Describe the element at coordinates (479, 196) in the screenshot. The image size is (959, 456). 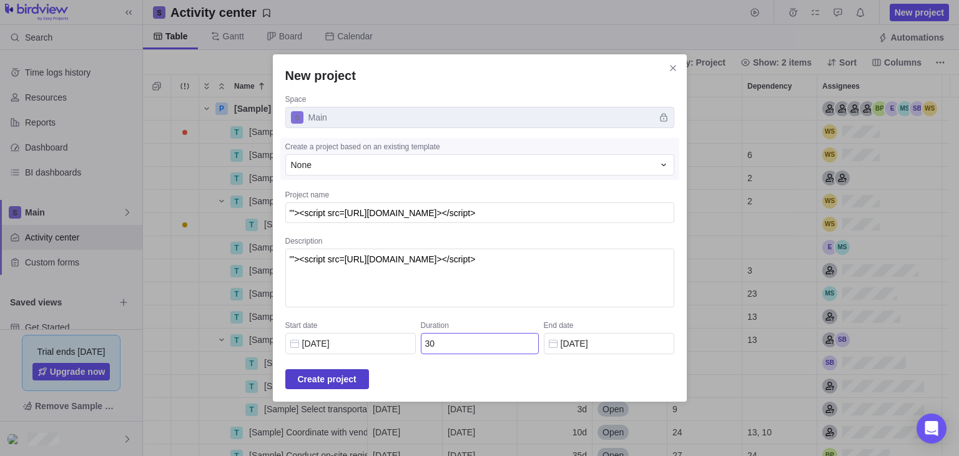
I see `div: Project name` at that location.